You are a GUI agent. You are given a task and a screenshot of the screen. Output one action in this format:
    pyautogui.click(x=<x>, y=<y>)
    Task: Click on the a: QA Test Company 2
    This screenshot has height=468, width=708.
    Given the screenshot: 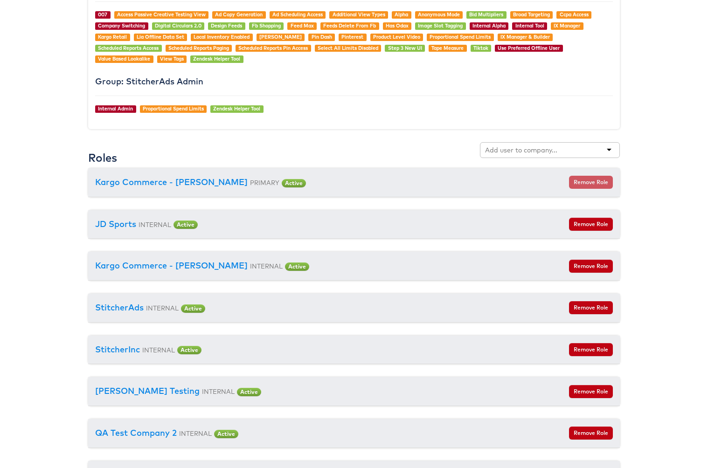 What is the action you would take?
    pyautogui.click(x=136, y=433)
    